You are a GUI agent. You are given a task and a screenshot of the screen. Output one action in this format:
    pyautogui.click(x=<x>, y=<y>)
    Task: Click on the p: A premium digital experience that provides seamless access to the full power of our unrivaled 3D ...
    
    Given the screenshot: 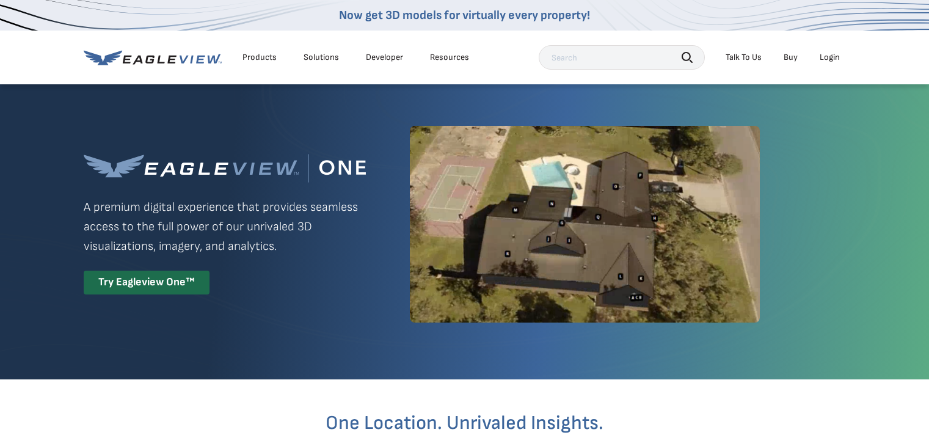 What is the action you would take?
    pyautogui.click(x=225, y=227)
    